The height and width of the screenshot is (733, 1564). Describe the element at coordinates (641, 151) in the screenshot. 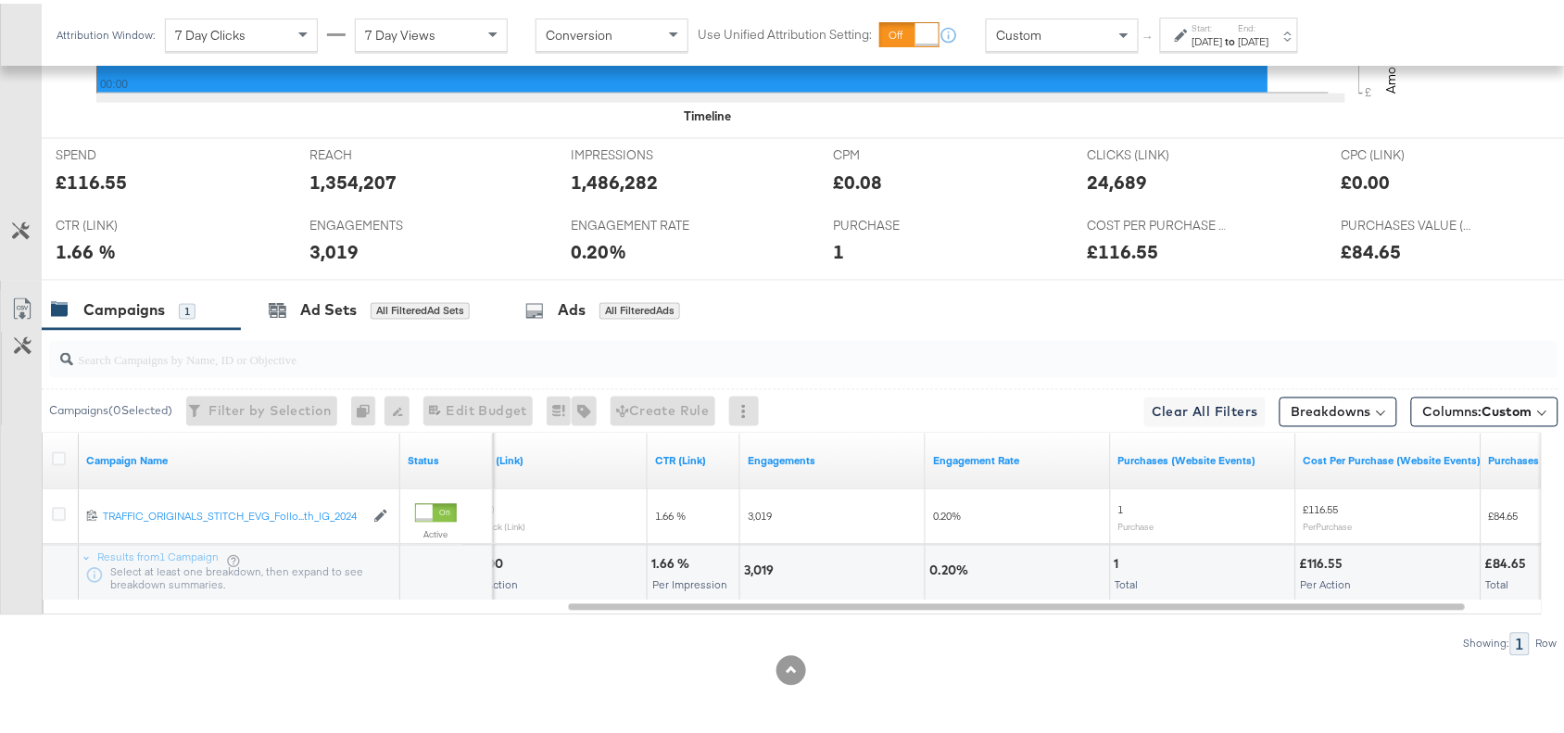

I see `span: IMPRESSIONS` at that location.